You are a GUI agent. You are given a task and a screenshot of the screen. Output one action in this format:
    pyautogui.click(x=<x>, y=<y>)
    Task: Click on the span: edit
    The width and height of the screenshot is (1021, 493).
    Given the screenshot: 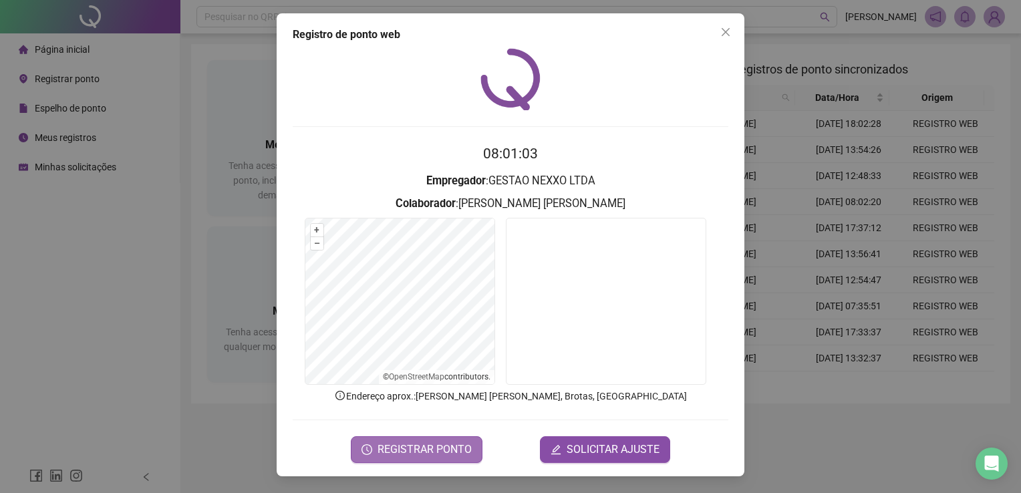 What is the action you would take?
    pyautogui.click(x=556, y=450)
    